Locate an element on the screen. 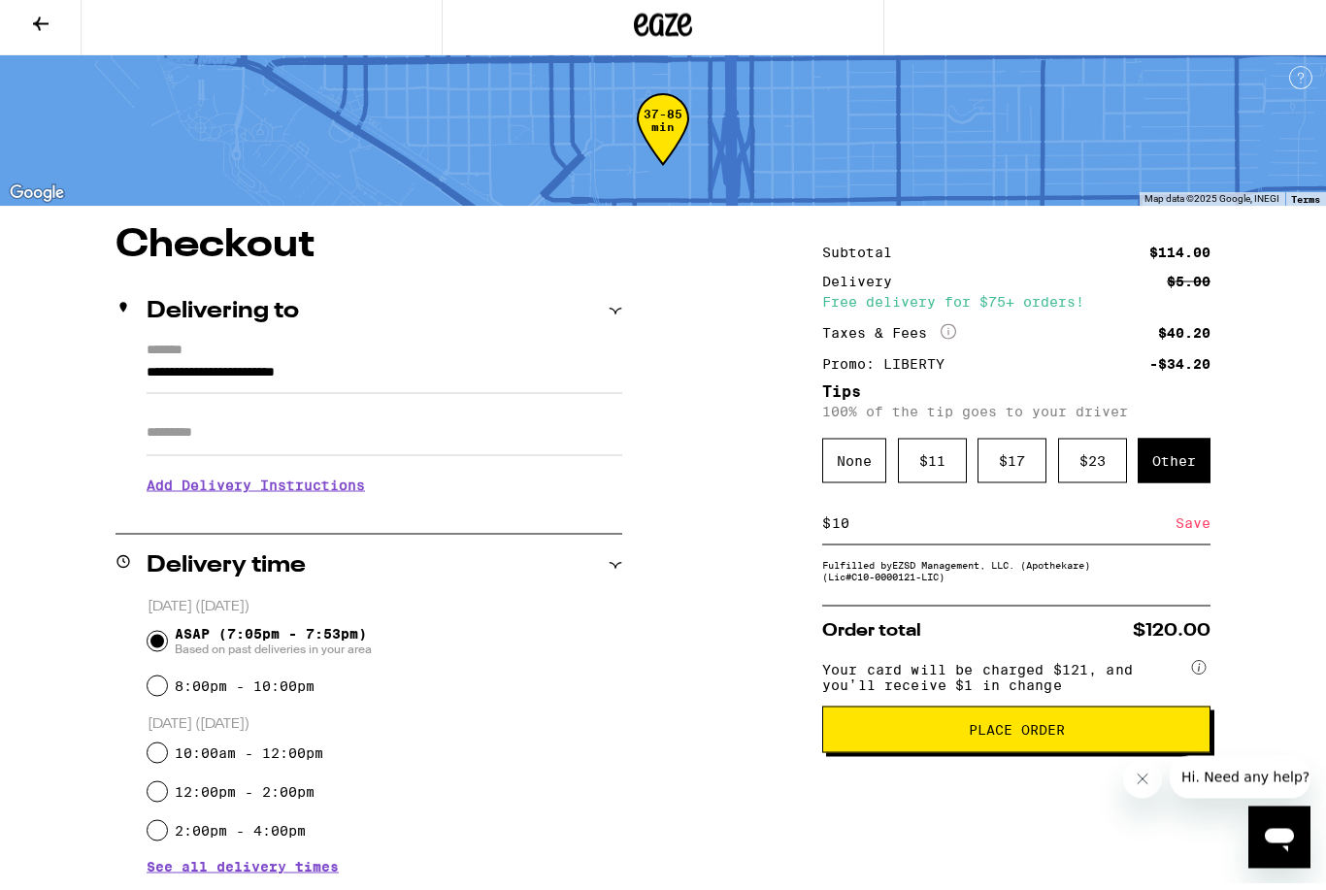  span: Hi. Need any help? is located at coordinates (76, 21).